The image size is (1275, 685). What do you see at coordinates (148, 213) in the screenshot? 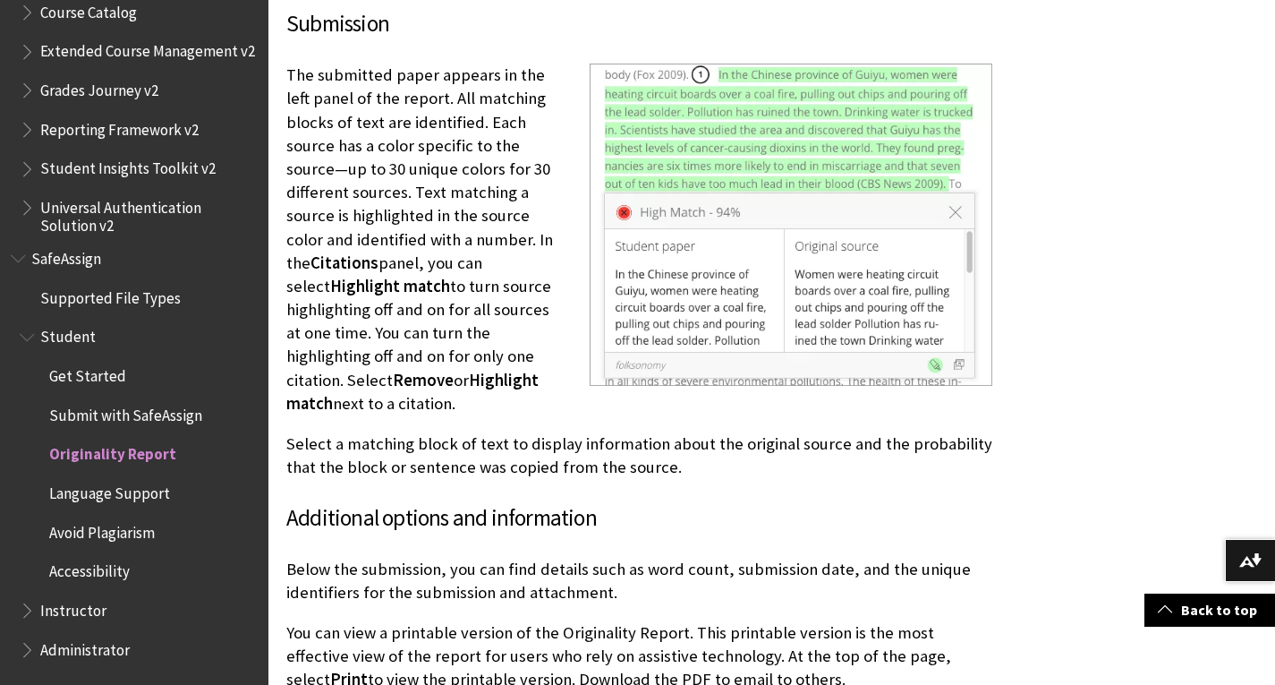
I see `span: Universal Authentication Solution v2` at bounding box center [148, 213].